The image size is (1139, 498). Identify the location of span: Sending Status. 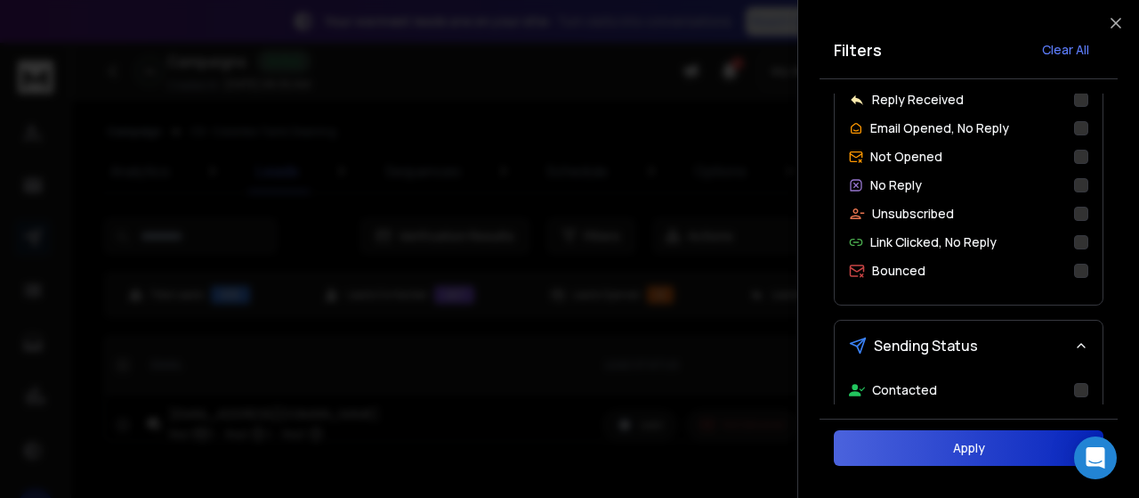
(926, 345).